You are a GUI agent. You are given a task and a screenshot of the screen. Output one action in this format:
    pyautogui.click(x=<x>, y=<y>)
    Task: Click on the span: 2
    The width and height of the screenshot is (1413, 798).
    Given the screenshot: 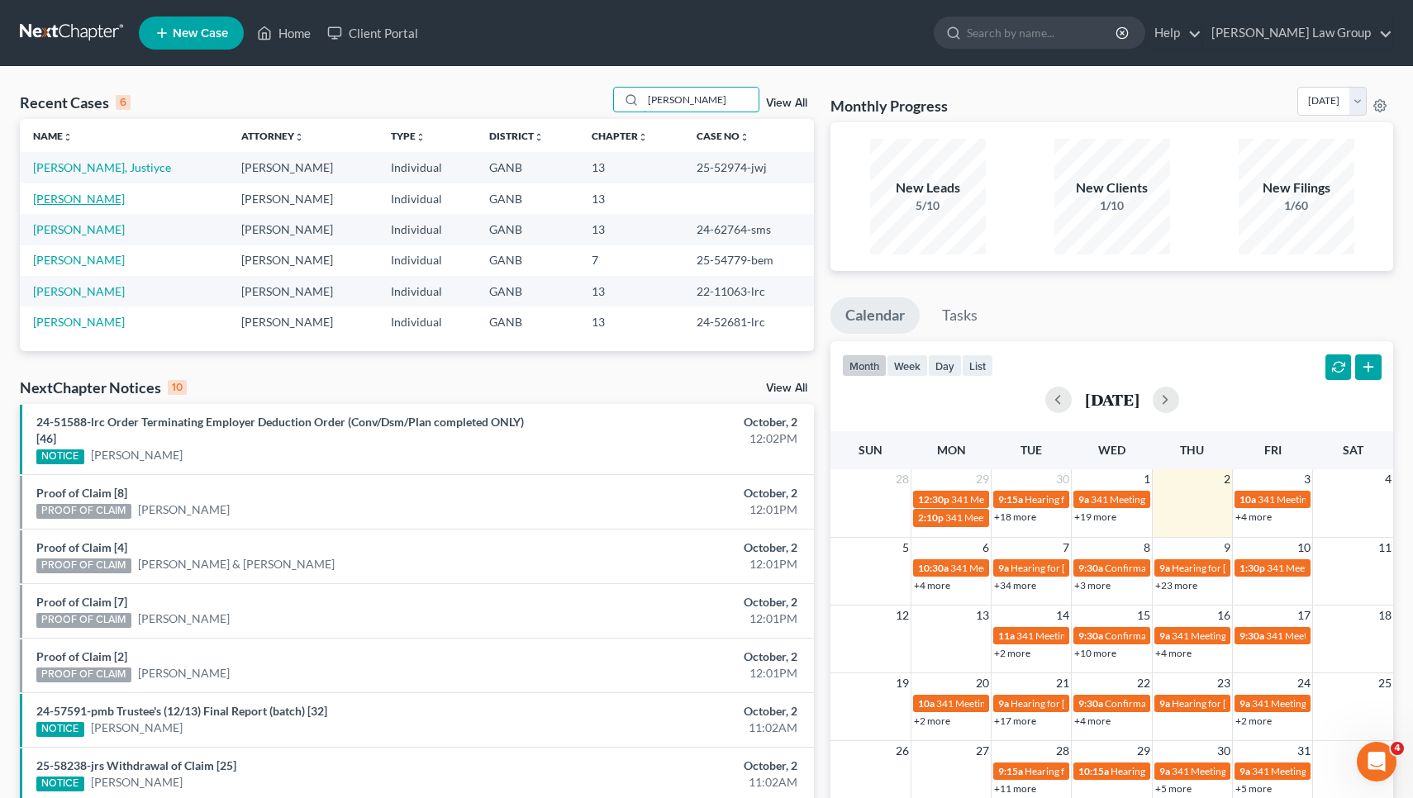 What is the action you would take?
    pyautogui.click(x=1227, y=479)
    